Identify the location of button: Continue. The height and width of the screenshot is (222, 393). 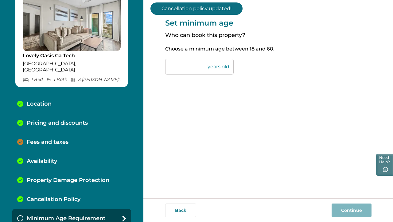
(352, 210).